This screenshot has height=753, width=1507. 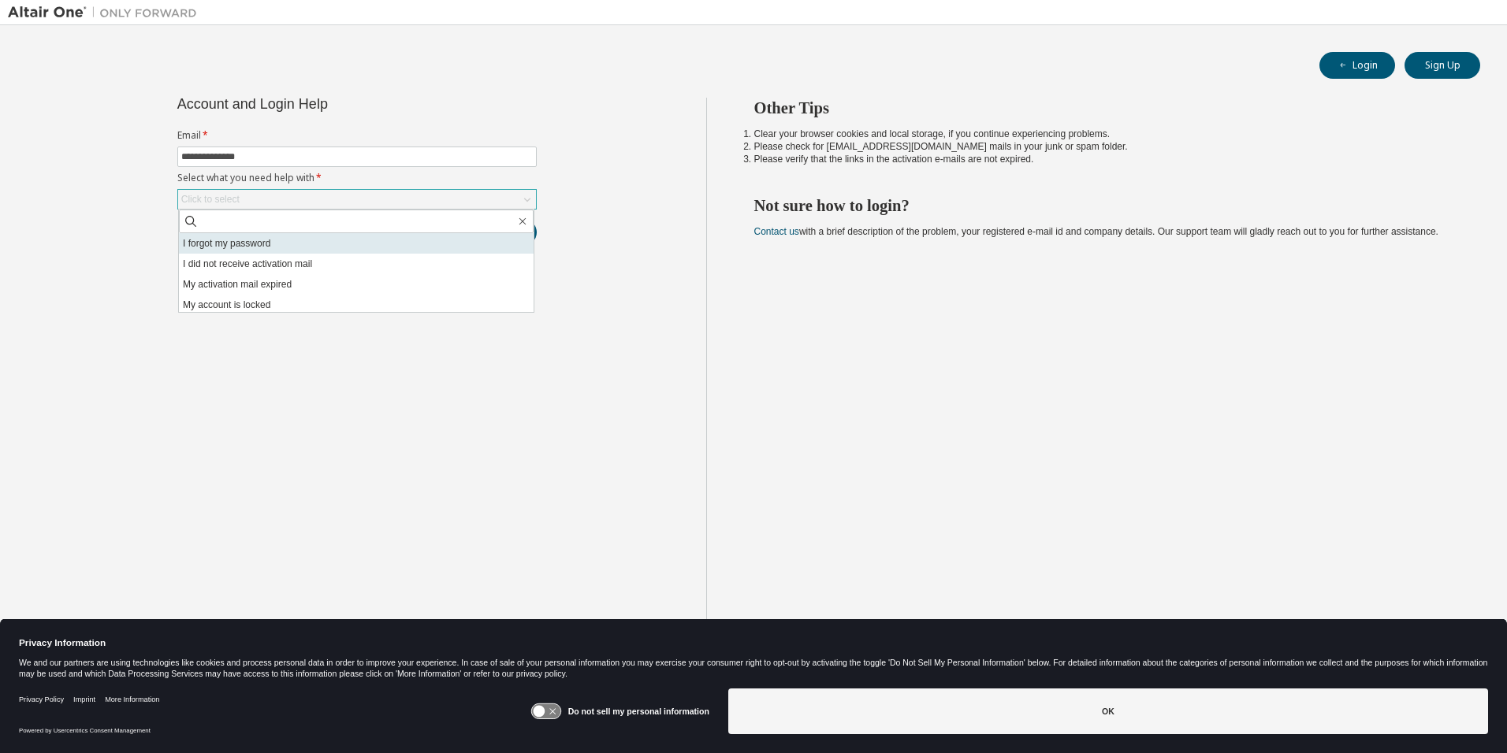 I want to click on label: Select what you need help with, so click(x=357, y=178).